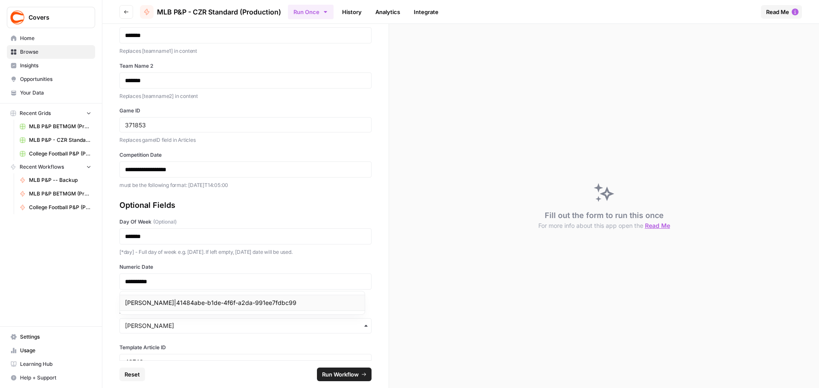  What do you see at coordinates (245, 111) in the screenshot?
I see `label: Game ID` at bounding box center [245, 111].